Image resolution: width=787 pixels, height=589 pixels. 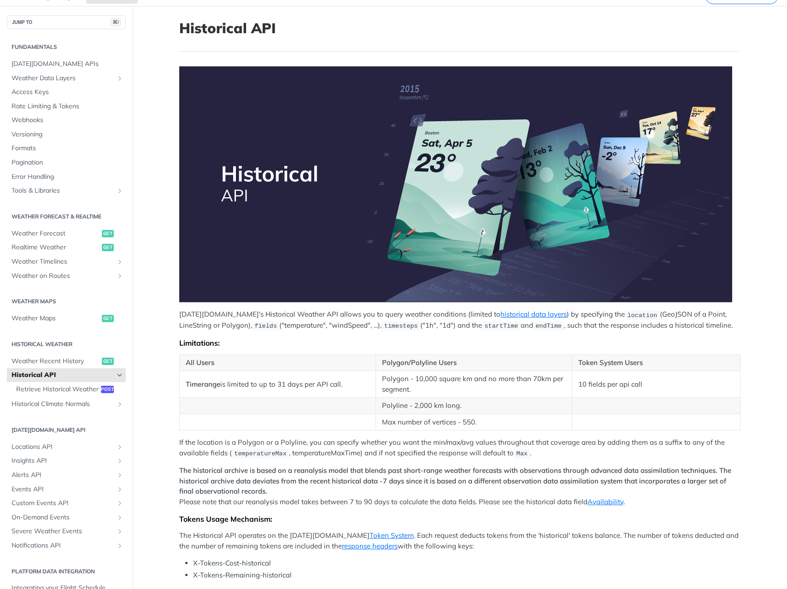 What do you see at coordinates (474, 406) in the screenshot?
I see `td: Polyline - 2,000 km long.` at bounding box center [474, 406].